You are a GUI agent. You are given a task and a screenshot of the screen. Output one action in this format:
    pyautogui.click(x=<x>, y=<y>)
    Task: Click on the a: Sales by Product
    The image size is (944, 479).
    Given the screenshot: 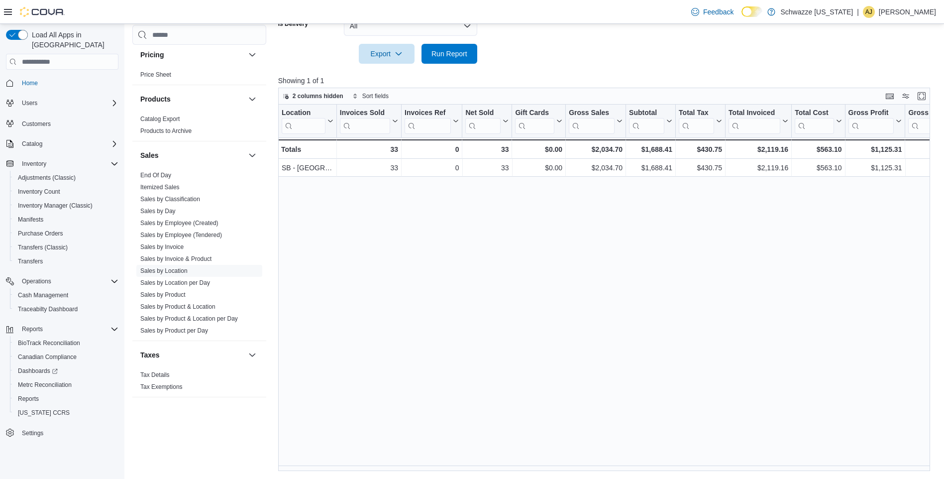 What is the action you would take?
    pyautogui.click(x=163, y=295)
    